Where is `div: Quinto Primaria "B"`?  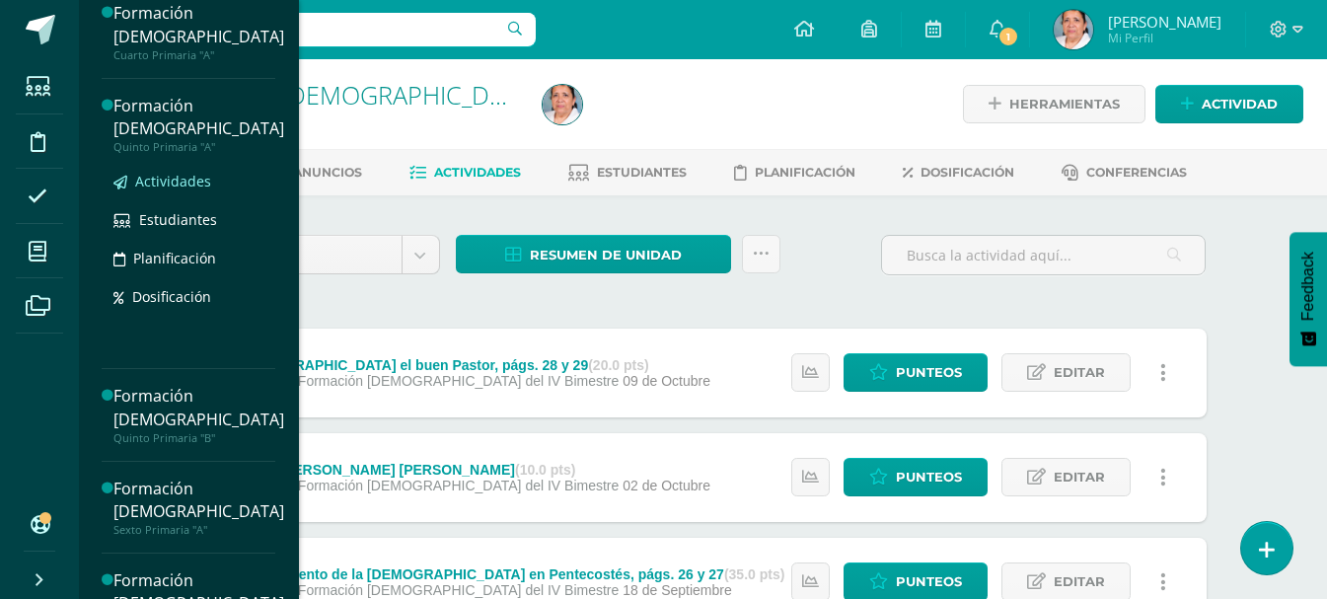
div: Quinto Primaria "B" is located at coordinates (198, 438).